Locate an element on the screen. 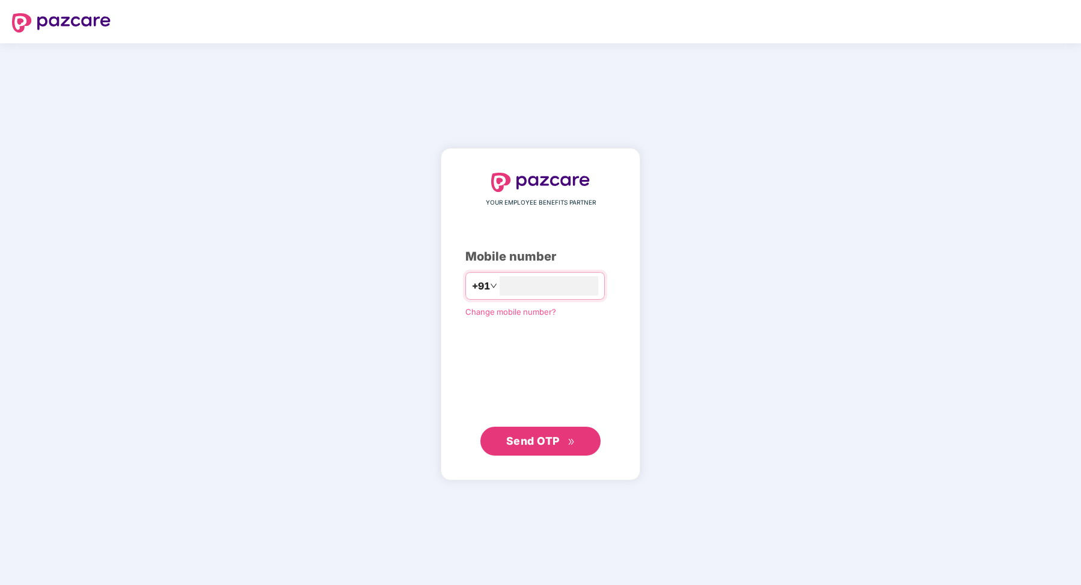 The height and width of the screenshot is (585, 1081). span: down is located at coordinates (494, 286).